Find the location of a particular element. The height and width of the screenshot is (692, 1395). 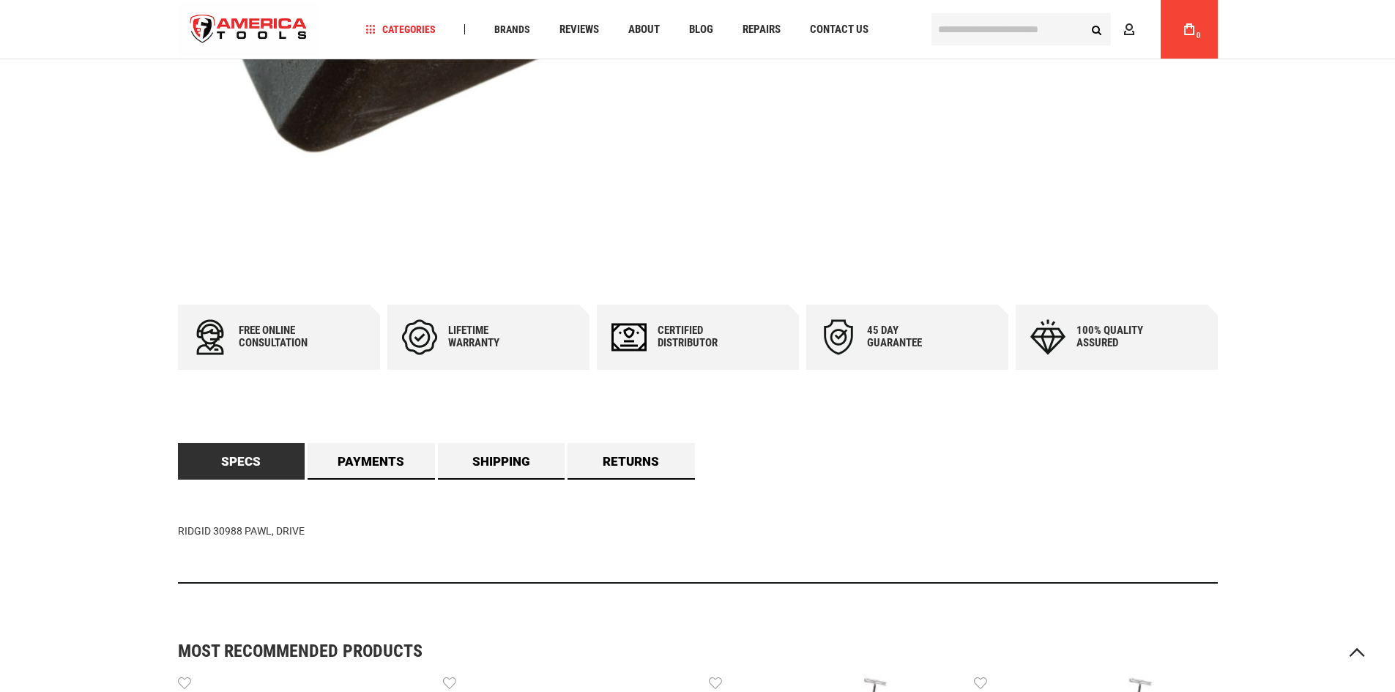

a: Categories is located at coordinates (401, 29).